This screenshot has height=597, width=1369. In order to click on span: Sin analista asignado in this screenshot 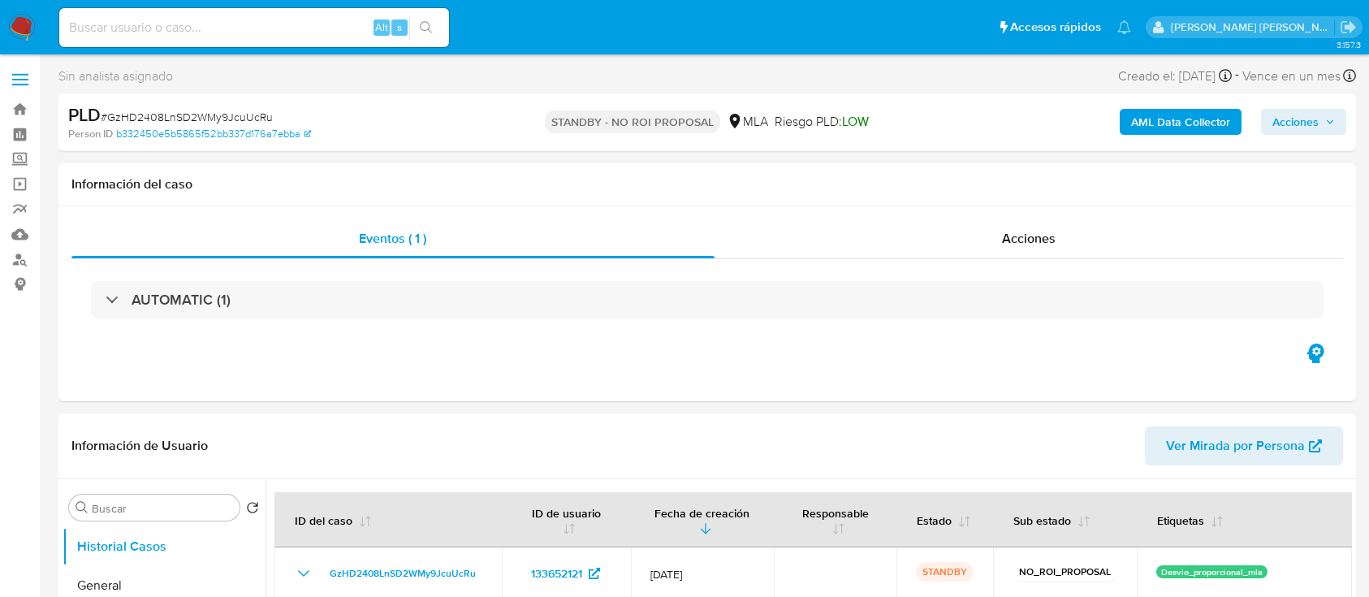, I will do `click(115, 76)`.